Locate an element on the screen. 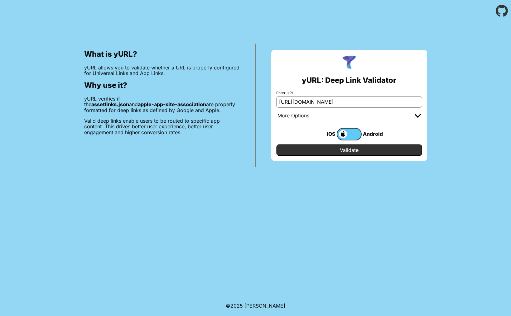 The width and height of the screenshot is (511, 316). img: chevron is located at coordinates (418, 116).